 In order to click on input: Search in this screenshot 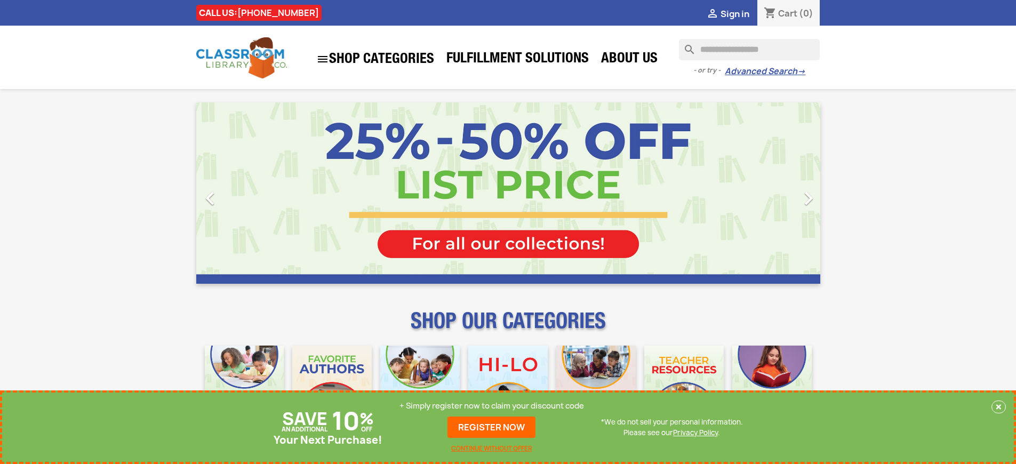, I will do `click(749, 50)`.